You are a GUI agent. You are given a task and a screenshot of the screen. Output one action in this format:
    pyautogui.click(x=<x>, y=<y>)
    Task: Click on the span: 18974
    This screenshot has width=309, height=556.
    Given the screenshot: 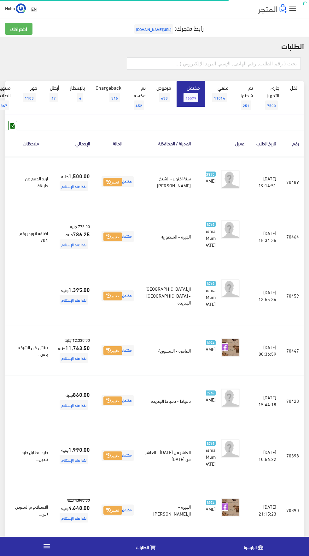 What is the action you would take?
    pyautogui.click(x=210, y=502)
    